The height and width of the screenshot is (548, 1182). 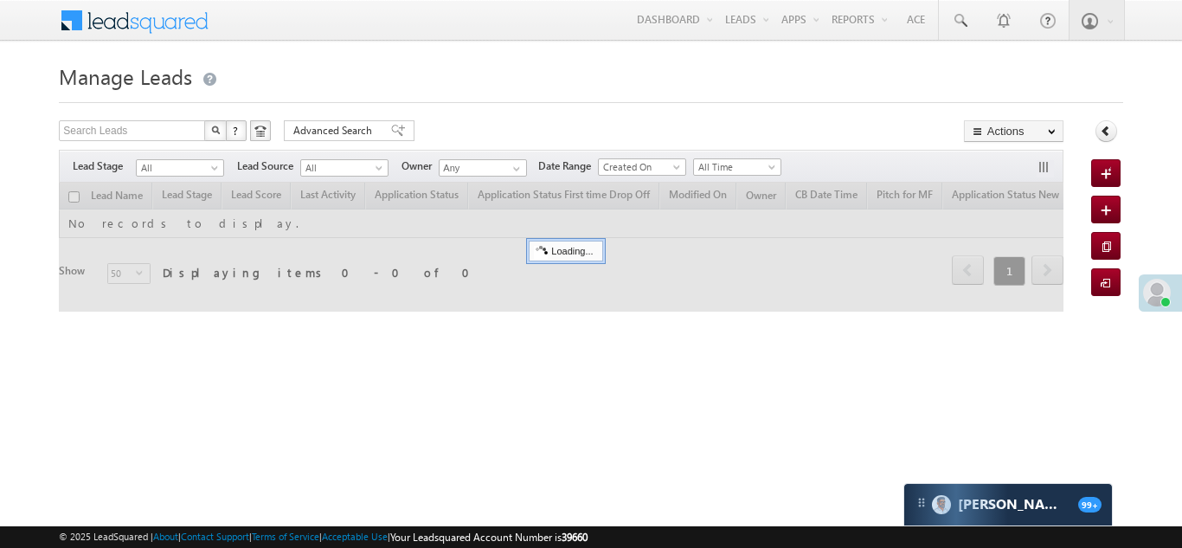 I want to click on div: Loading..., so click(x=565, y=251).